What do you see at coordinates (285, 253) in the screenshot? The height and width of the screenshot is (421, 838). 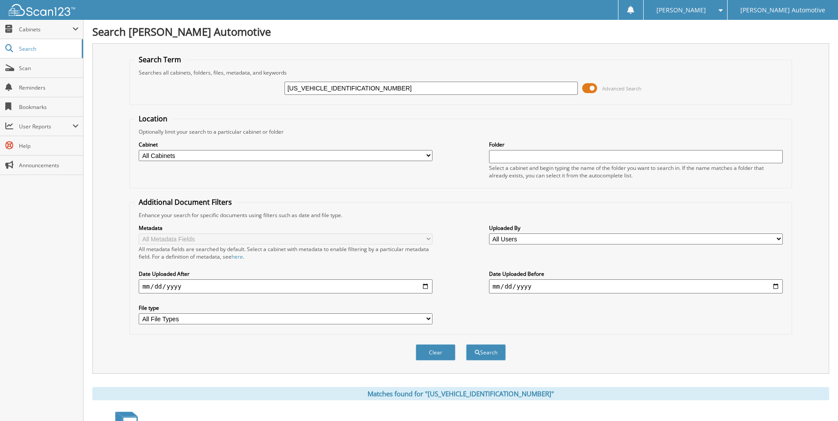 I see `div: All metadata fields are searched by default. Select a cabinet with metadata to enable filtering b...` at bounding box center [285, 253].